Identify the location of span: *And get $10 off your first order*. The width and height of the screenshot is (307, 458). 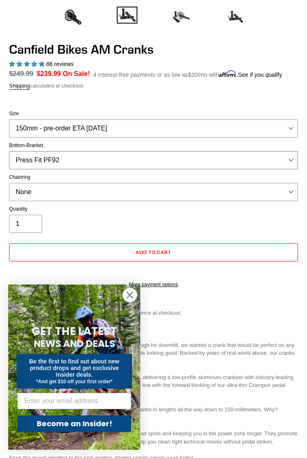
(74, 382).